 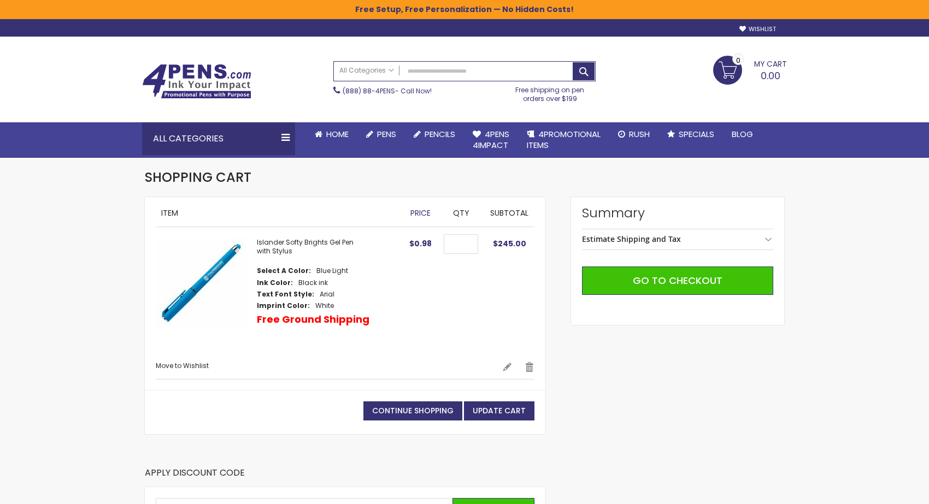 I want to click on span: 0.00, so click(x=771, y=75).